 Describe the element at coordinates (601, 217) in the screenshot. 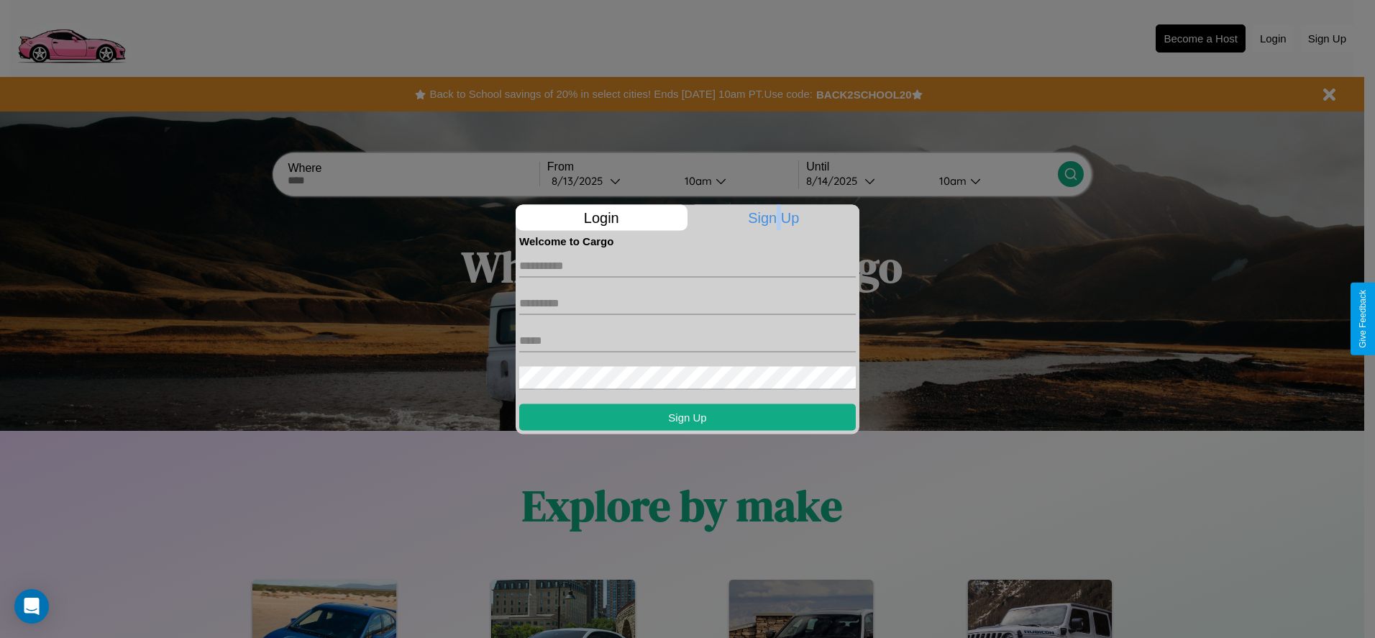

I see `p: Login` at that location.